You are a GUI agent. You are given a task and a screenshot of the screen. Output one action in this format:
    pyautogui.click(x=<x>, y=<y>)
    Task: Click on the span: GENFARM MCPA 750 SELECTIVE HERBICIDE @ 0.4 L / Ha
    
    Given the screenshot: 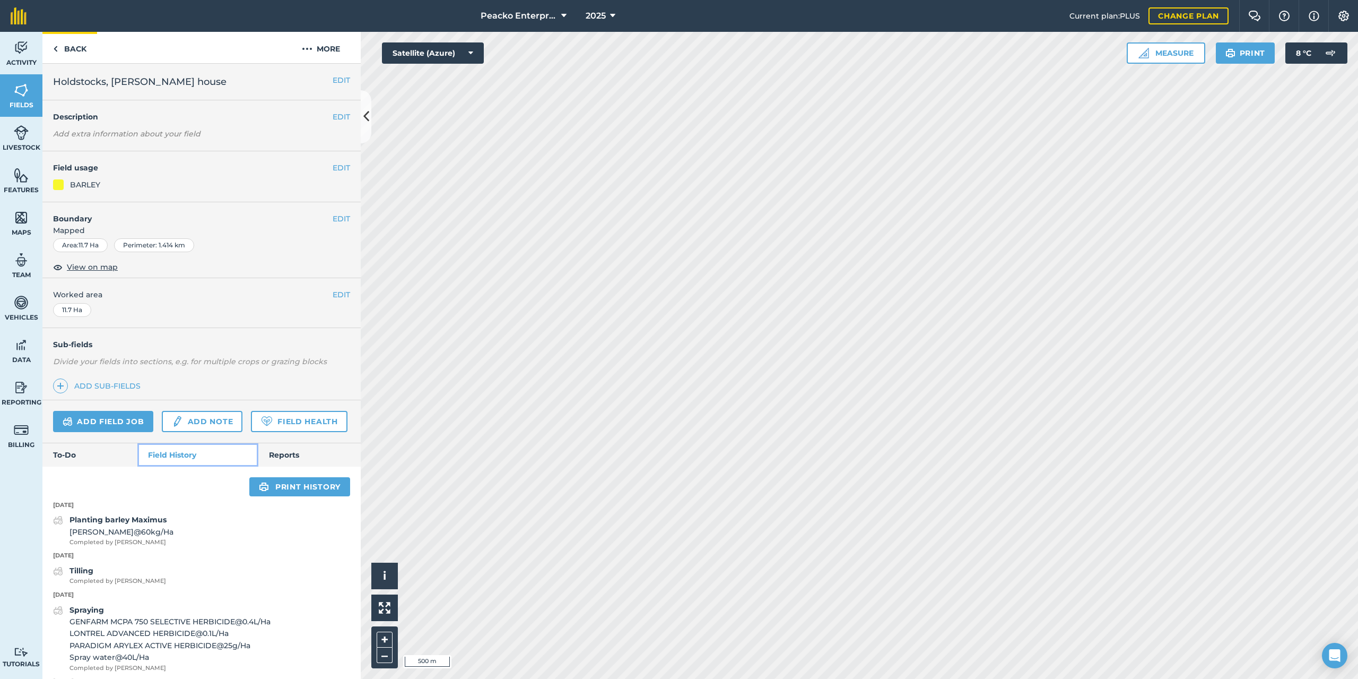 What is the action you would take?
    pyautogui.click(x=170, y=621)
    